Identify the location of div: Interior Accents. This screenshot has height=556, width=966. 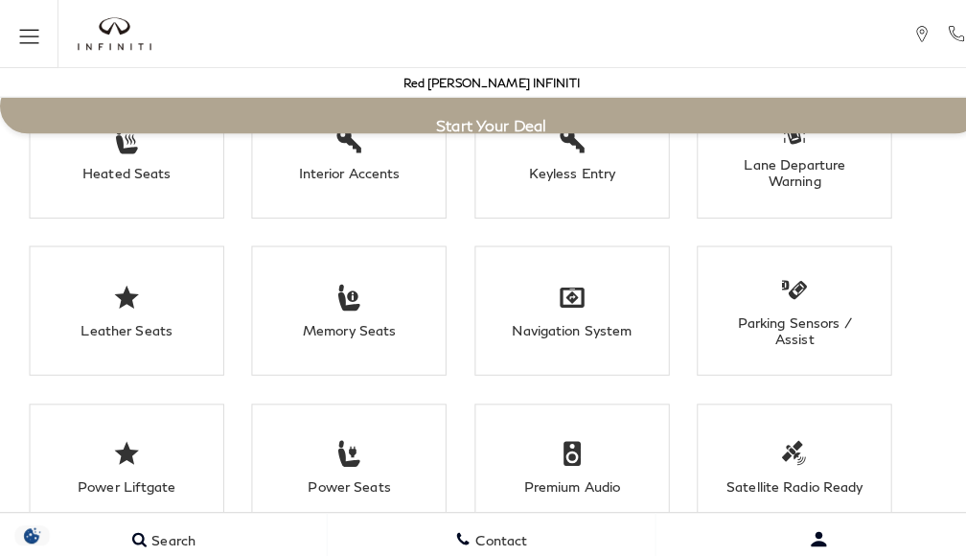
(343, 170).